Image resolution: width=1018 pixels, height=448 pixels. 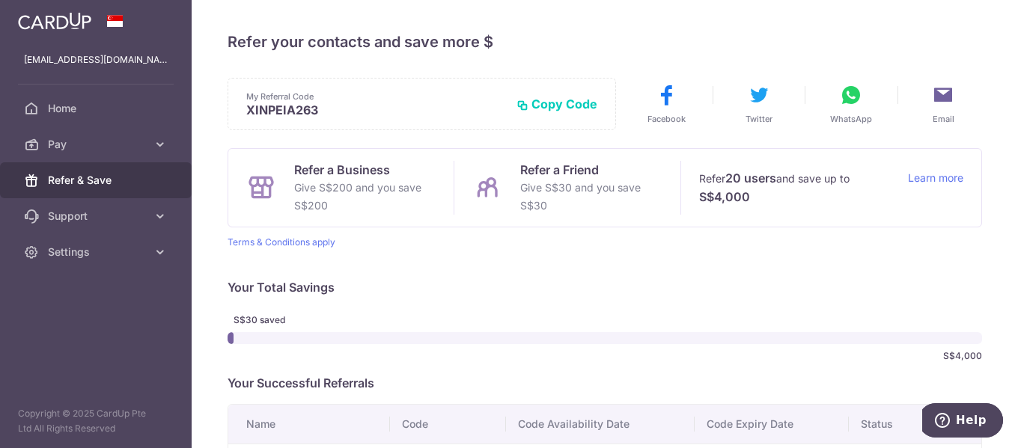 I want to click on span: S$30 saved, so click(x=272, y=320).